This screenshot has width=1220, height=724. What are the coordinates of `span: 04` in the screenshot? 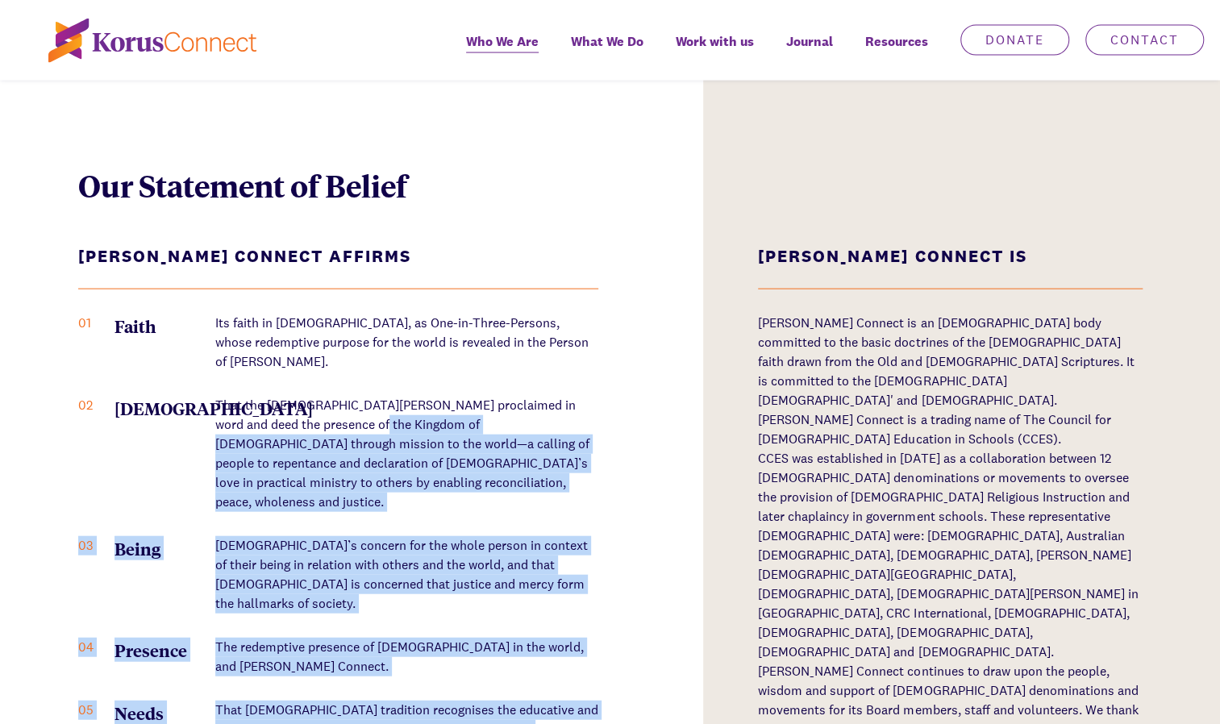 It's located at (96, 648).